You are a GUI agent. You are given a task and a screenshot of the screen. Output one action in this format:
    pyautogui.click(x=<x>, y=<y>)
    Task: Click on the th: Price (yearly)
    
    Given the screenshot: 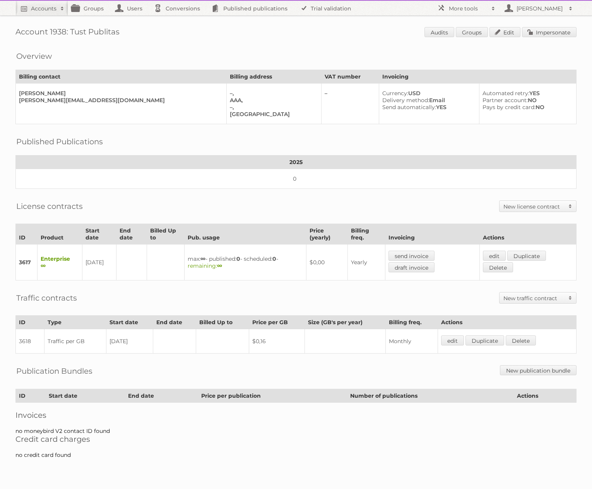 What is the action you would take?
    pyautogui.click(x=327, y=234)
    